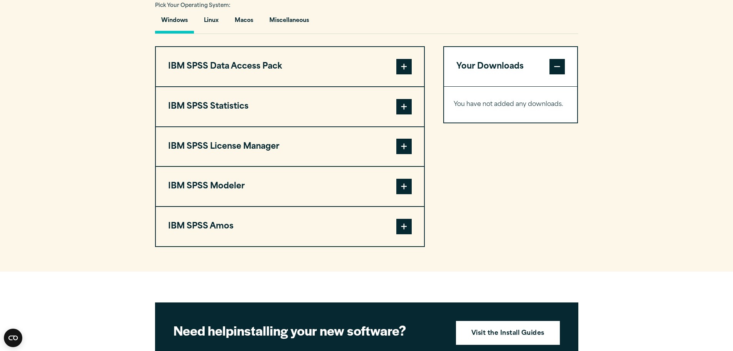 The height and width of the screenshot is (351, 733). Describe the element at coordinates (244, 22) in the screenshot. I see `button: Macos` at that location.